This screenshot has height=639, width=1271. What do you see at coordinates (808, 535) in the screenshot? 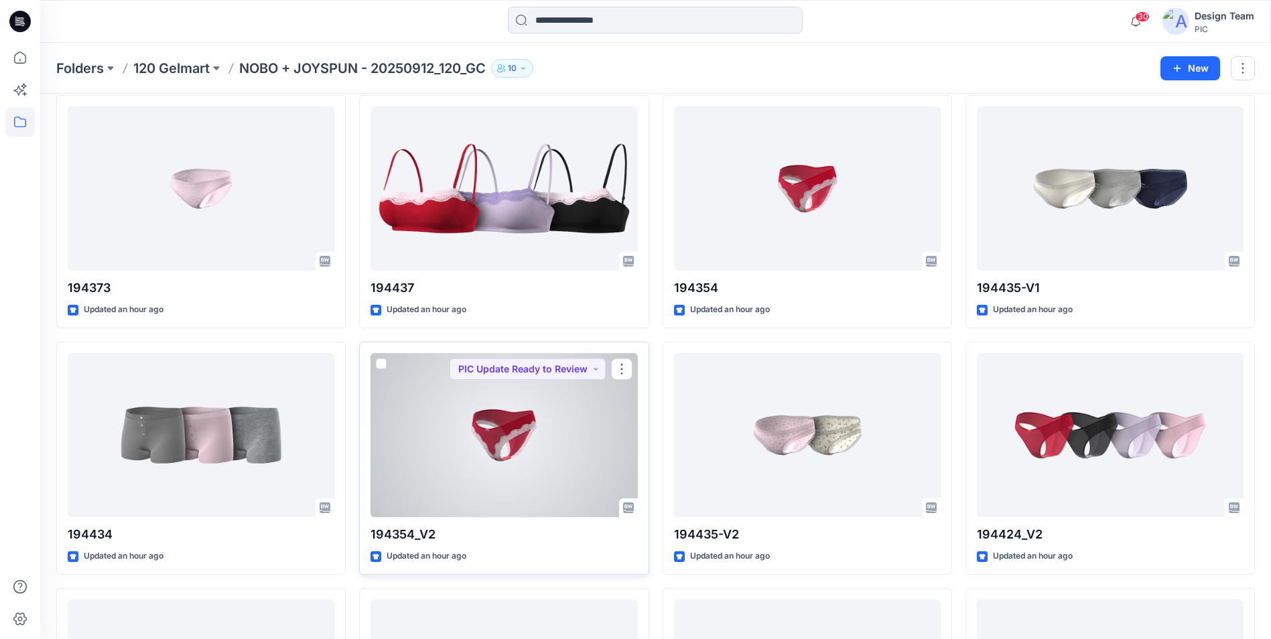
I see `p: 194435-V2` at bounding box center [808, 535].